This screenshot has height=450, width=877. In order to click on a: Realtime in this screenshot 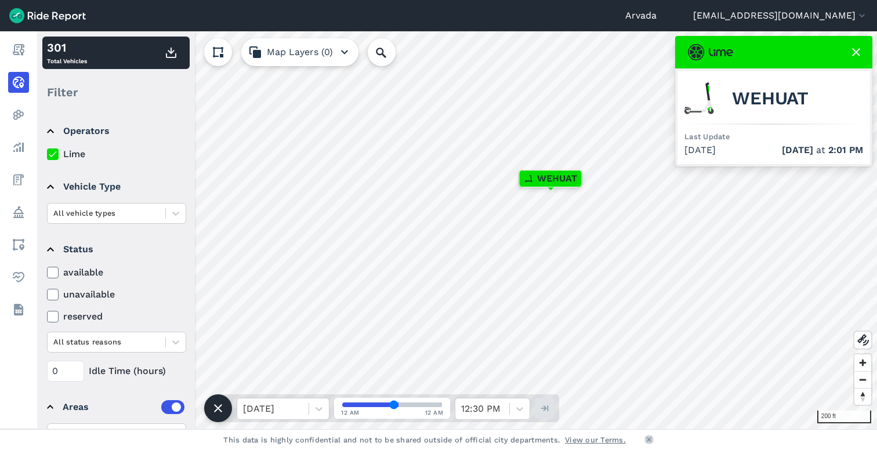, I will do `click(19, 82)`.